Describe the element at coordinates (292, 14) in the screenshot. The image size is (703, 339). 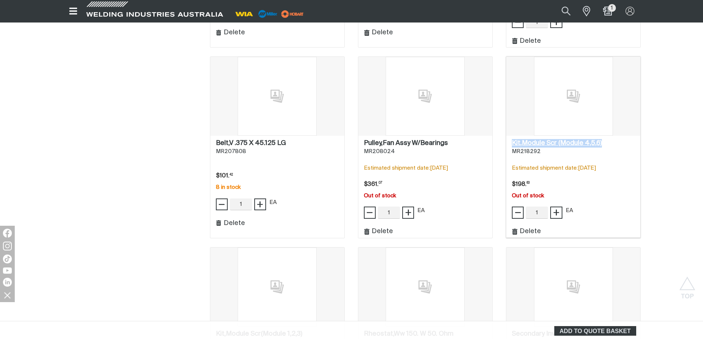
I see `img: miller` at that location.